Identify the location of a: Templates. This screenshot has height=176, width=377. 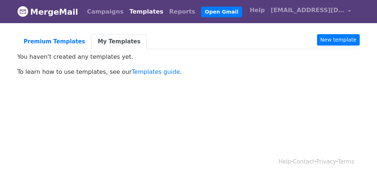
(146, 12).